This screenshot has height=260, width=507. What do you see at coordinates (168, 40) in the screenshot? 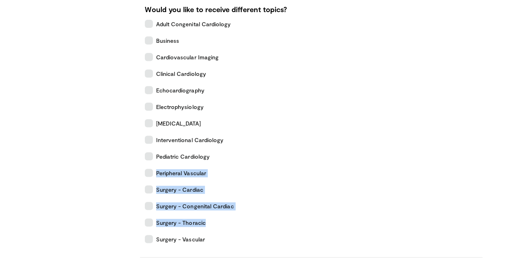
I see `span: Business` at bounding box center [168, 40].